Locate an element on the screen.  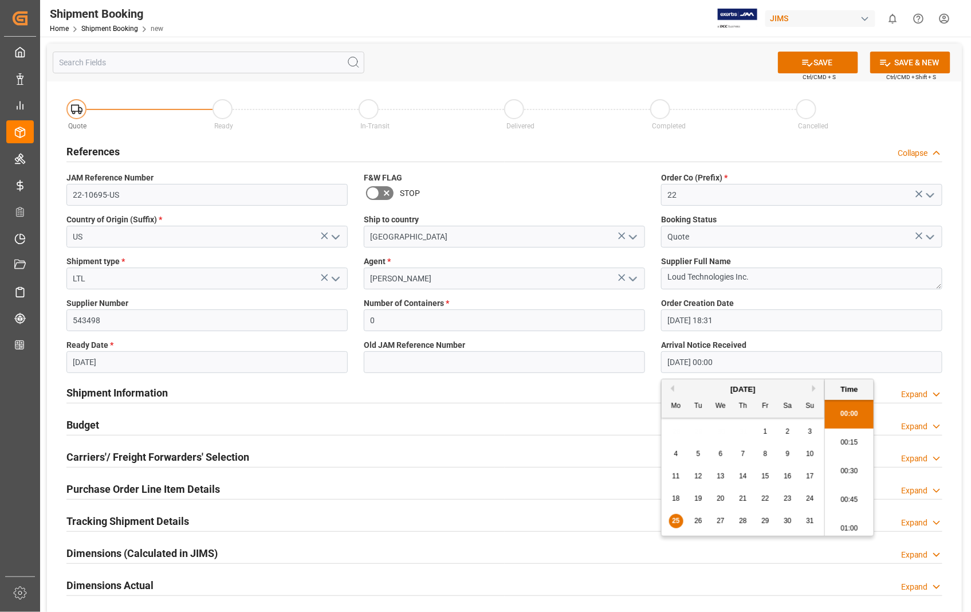
span: Ready is located at coordinates (223, 126).